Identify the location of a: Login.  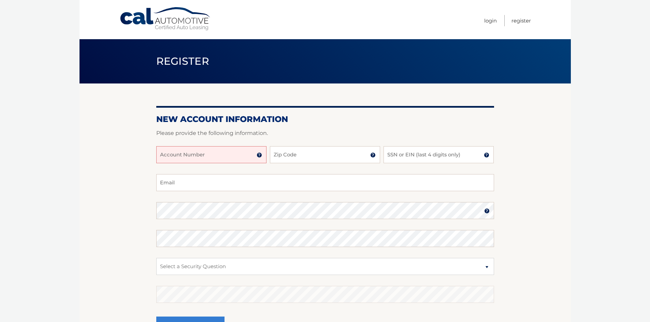
(490, 20).